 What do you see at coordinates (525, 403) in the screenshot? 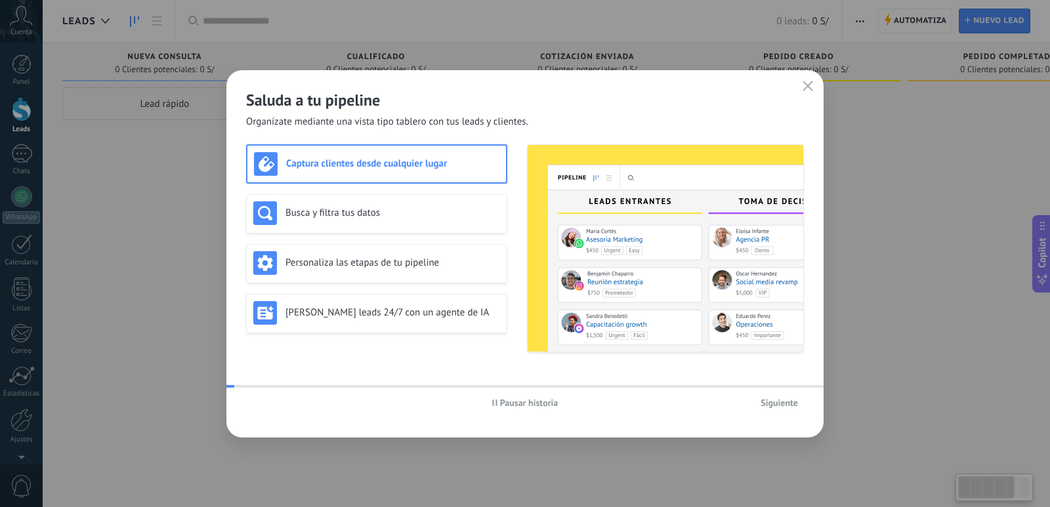
I see `button: Pausar historia` at bounding box center [525, 403].